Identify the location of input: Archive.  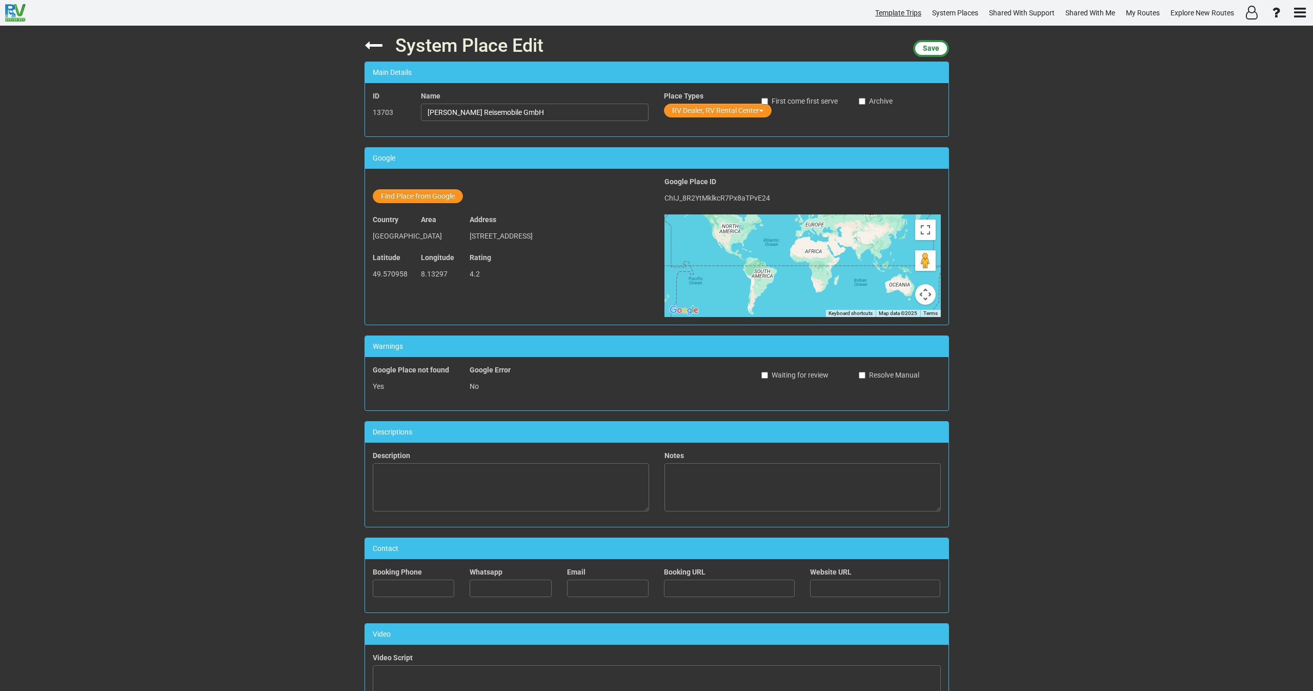
(862, 101).